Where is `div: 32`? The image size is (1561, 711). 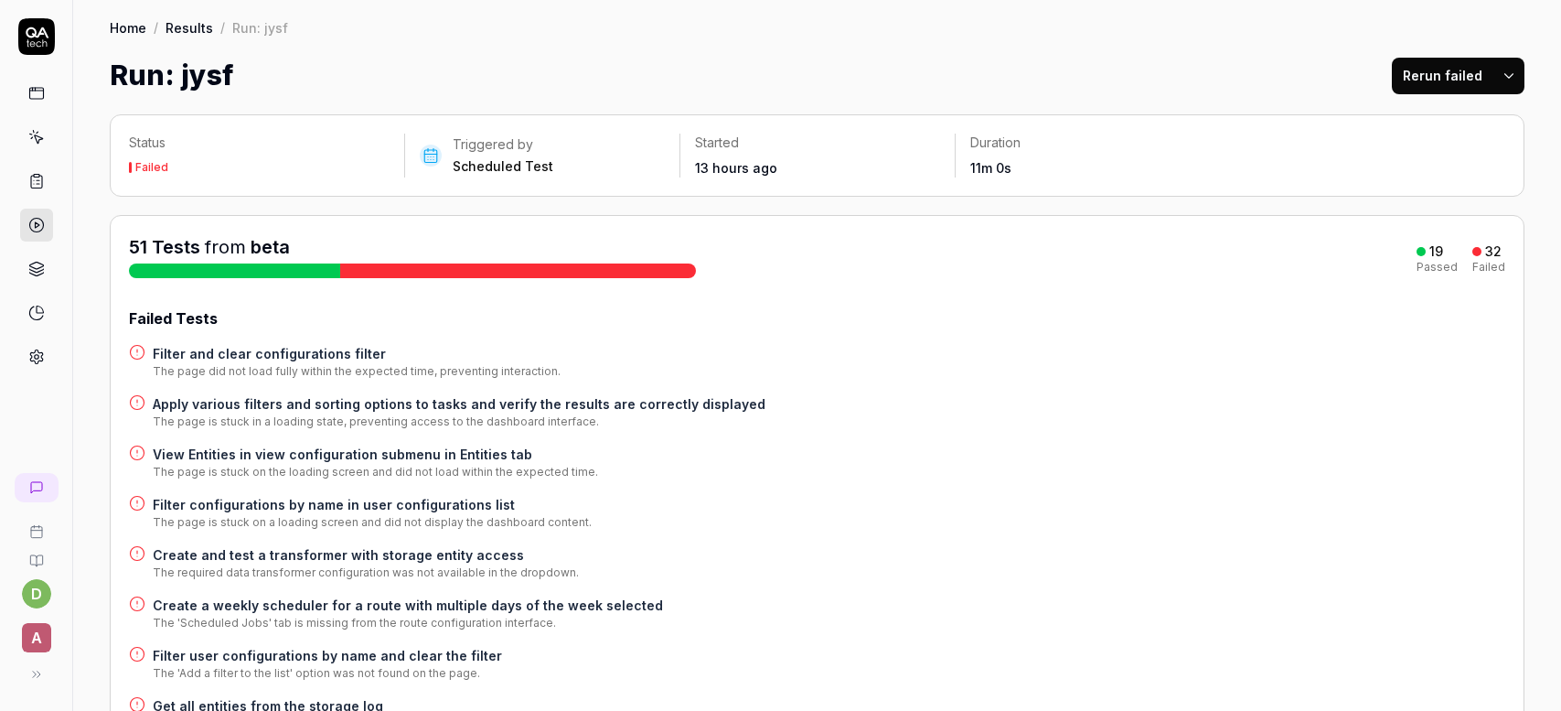
div: 32 is located at coordinates (1494, 252).